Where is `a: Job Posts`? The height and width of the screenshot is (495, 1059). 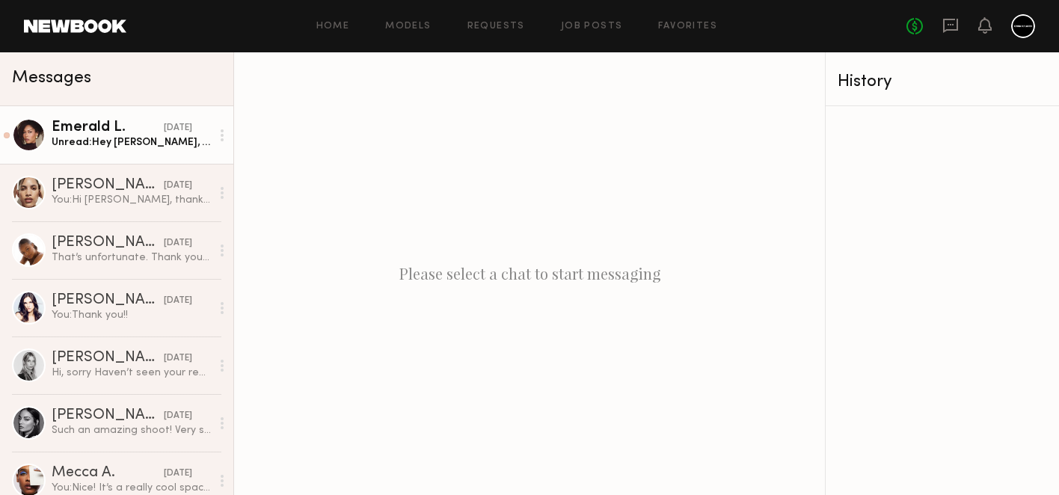 a: Job Posts is located at coordinates (592, 26).